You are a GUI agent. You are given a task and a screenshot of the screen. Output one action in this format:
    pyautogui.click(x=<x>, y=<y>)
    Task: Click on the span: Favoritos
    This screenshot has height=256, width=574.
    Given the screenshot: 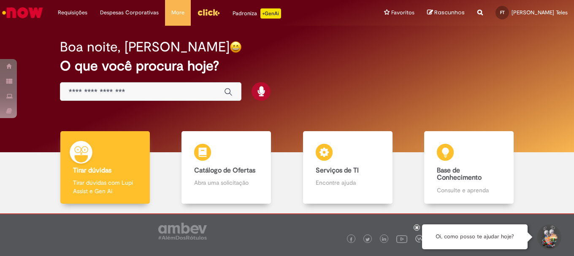 What is the action you would take?
    pyautogui.click(x=403, y=13)
    